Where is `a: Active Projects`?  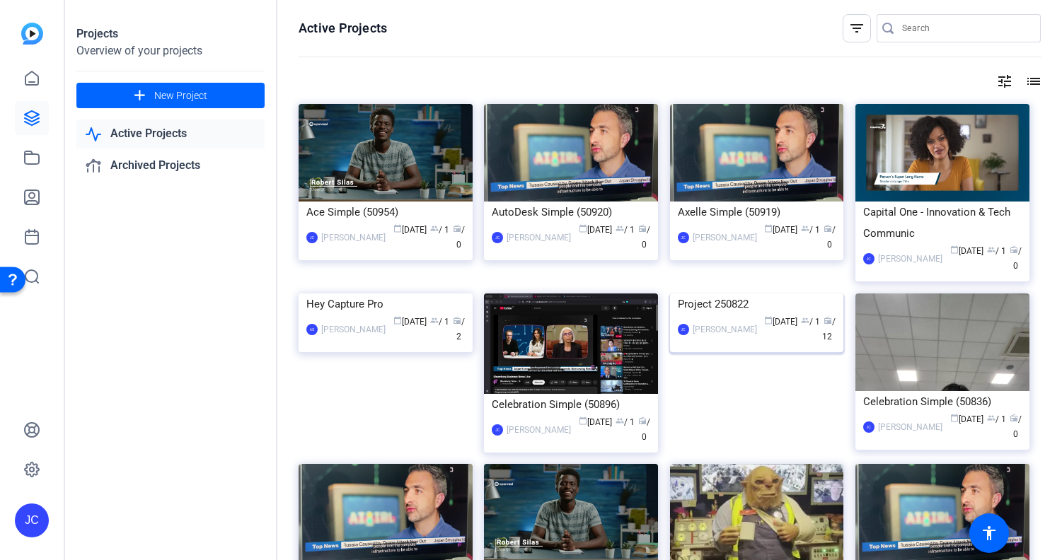
a: Active Projects is located at coordinates (170, 134).